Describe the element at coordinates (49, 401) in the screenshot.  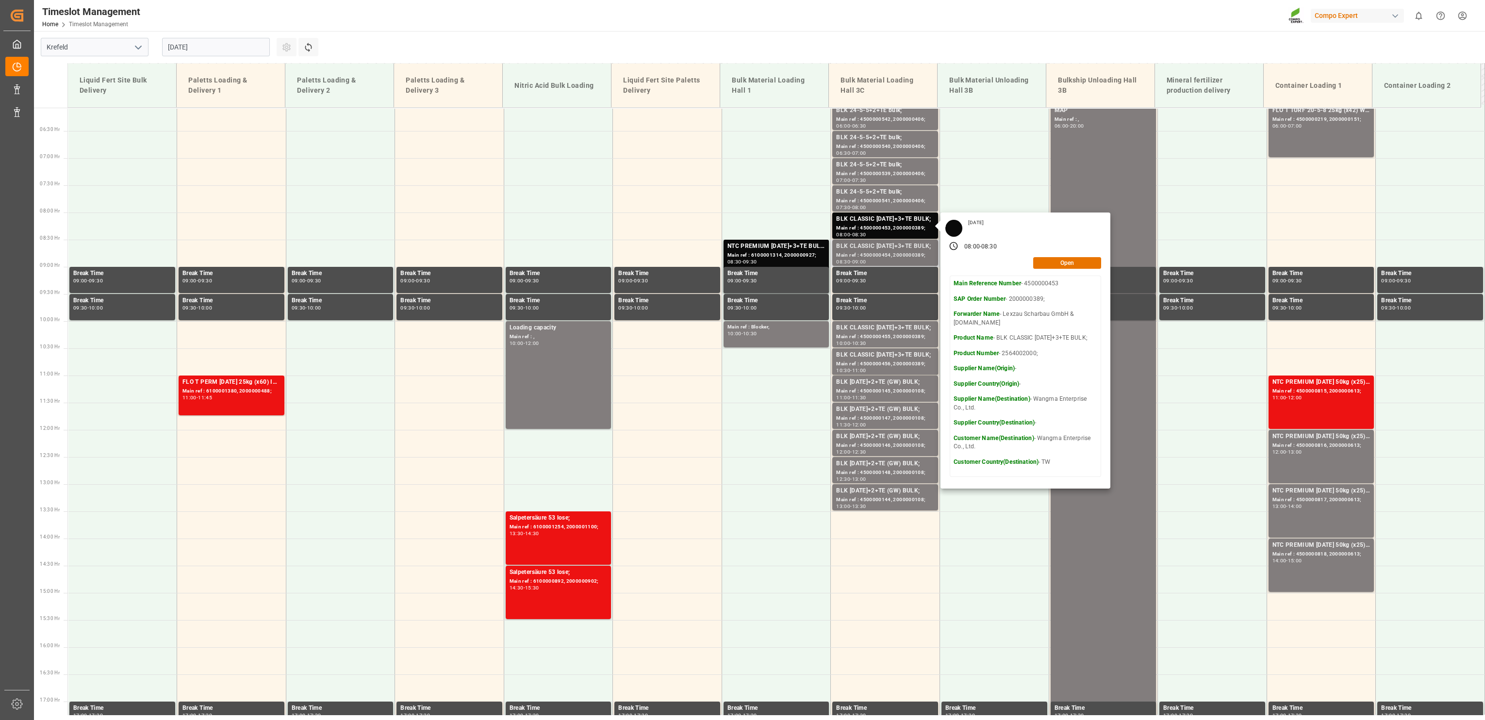
I see `span: 11:30 Hr` at that location.